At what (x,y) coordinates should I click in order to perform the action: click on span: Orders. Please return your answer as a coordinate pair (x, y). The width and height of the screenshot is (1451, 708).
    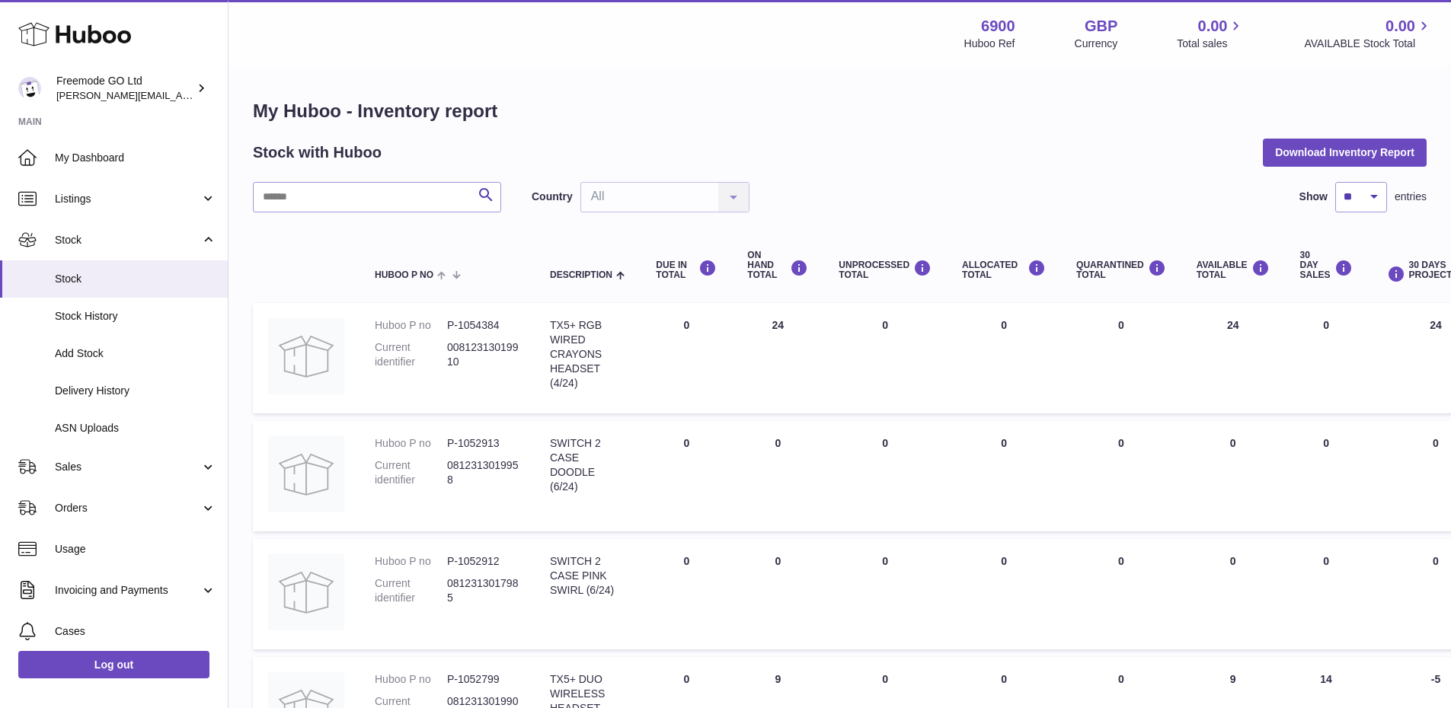
    Looking at the image, I should click on (127, 508).